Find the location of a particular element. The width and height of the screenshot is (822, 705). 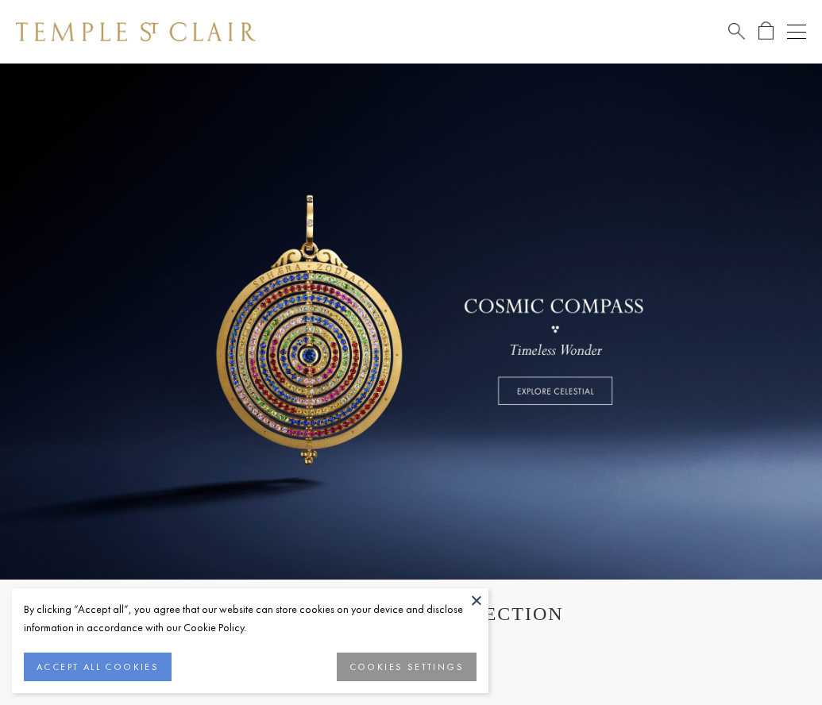

img: Temple St. Clair is located at coordinates (136, 32).